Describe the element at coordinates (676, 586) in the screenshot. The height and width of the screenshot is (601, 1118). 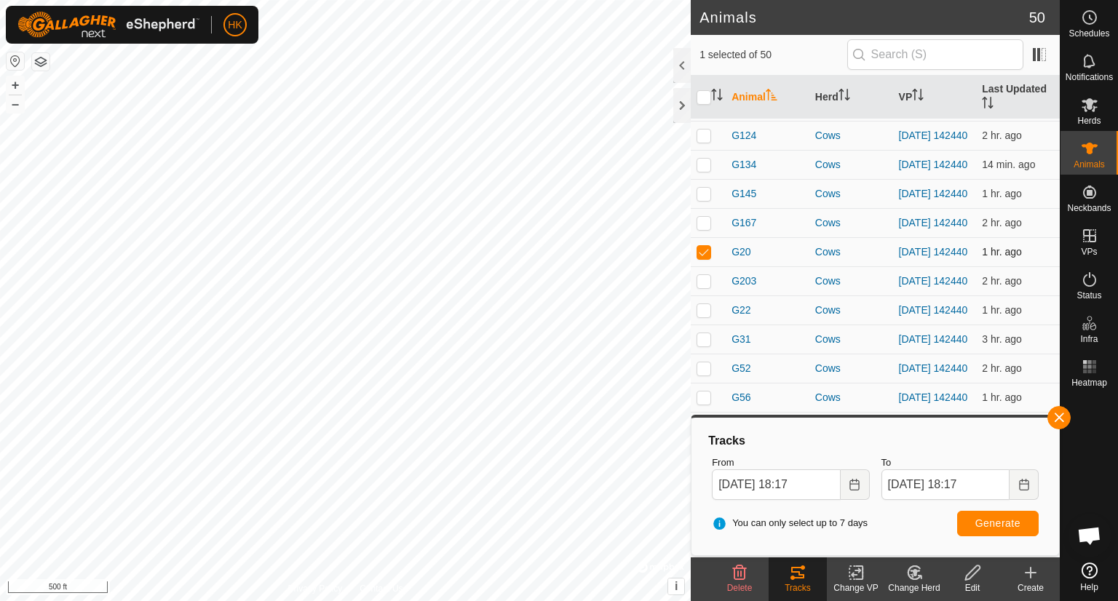
I see `span: i` at that location.